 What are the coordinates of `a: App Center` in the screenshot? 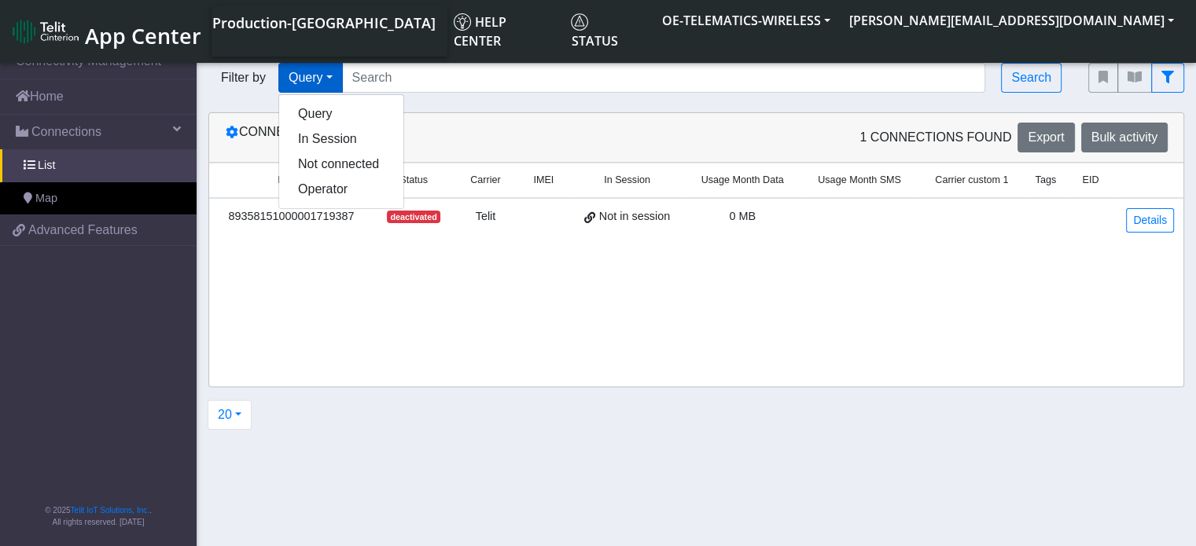 It's located at (105, 31).